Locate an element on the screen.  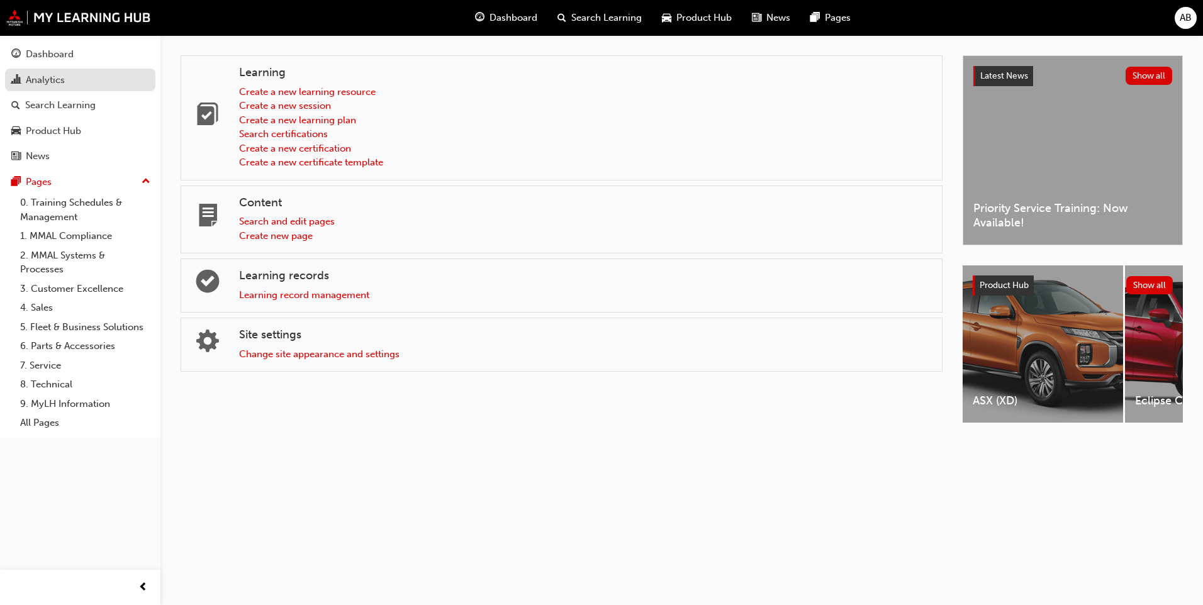
h4: Site settings is located at coordinates (585, 335).